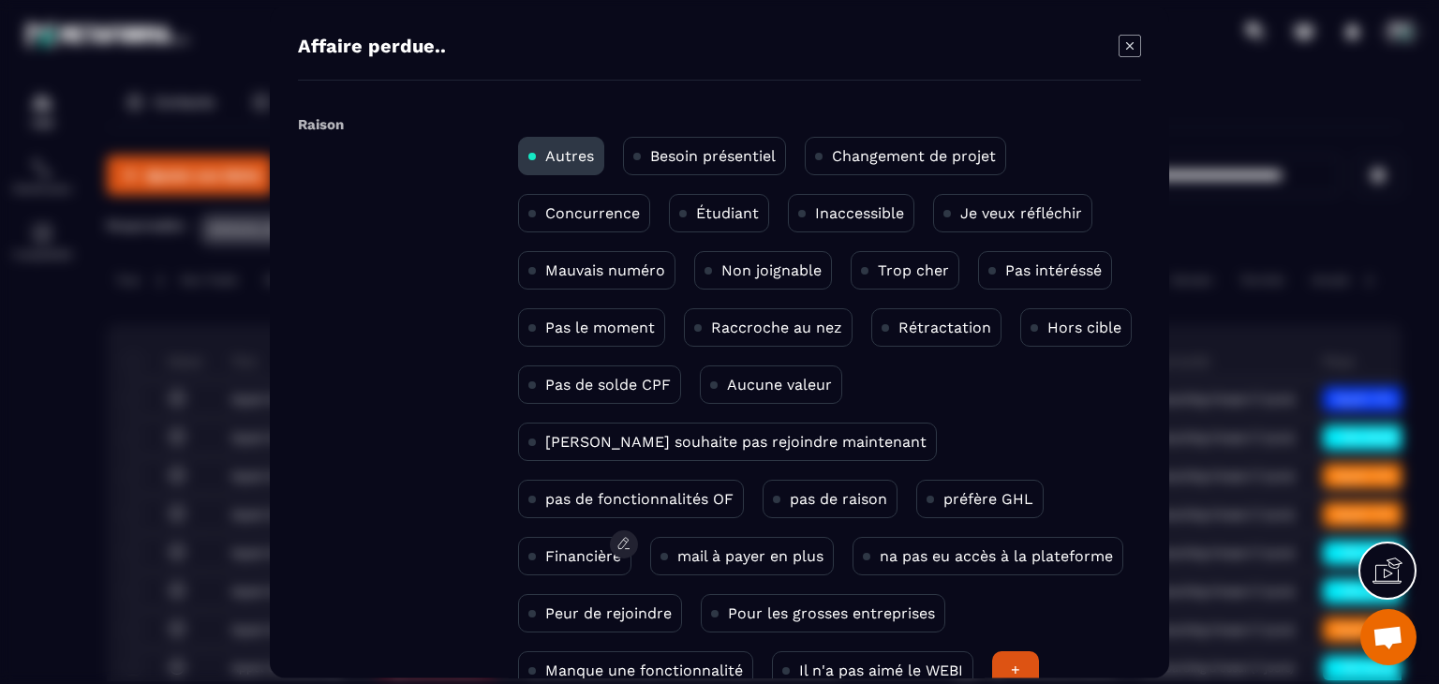 The width and height of the screenshot is (1439, 684). Describe the element at coordinates (859, 213) in the screenshot. I see `p: Inaccessible` at that location.